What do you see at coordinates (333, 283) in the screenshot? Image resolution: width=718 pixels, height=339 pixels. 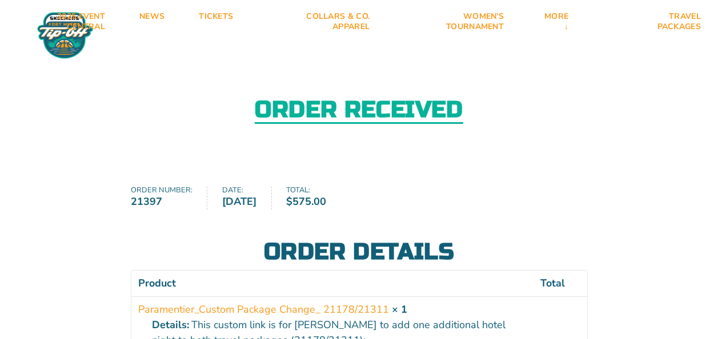 I see `th: Product` at bounding box center [333, 283].